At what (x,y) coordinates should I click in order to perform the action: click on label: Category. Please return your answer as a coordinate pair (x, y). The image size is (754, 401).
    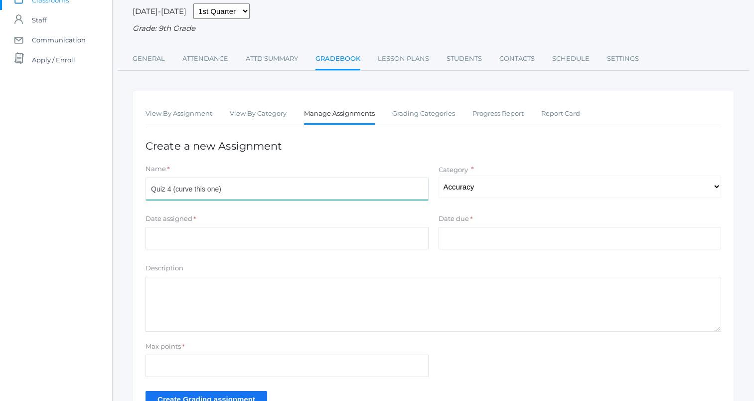
    Looking at the image, I should click on (453, 169).